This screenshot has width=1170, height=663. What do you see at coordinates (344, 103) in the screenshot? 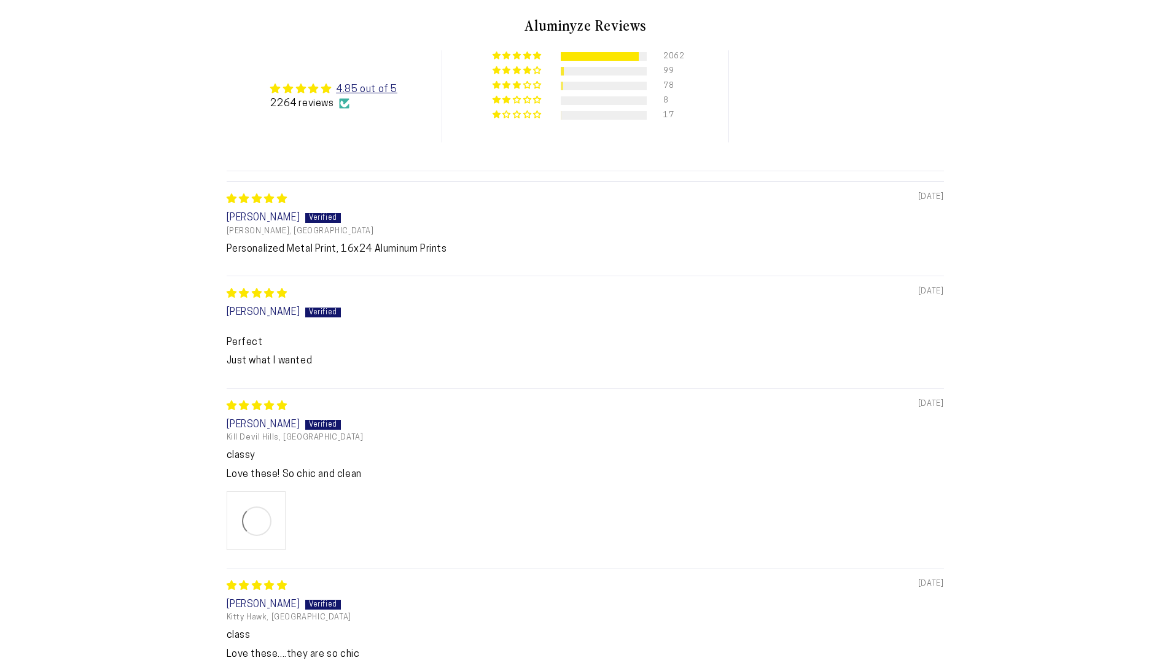
I see `img: Verified Checkmark` at bounding box center [344, 103].